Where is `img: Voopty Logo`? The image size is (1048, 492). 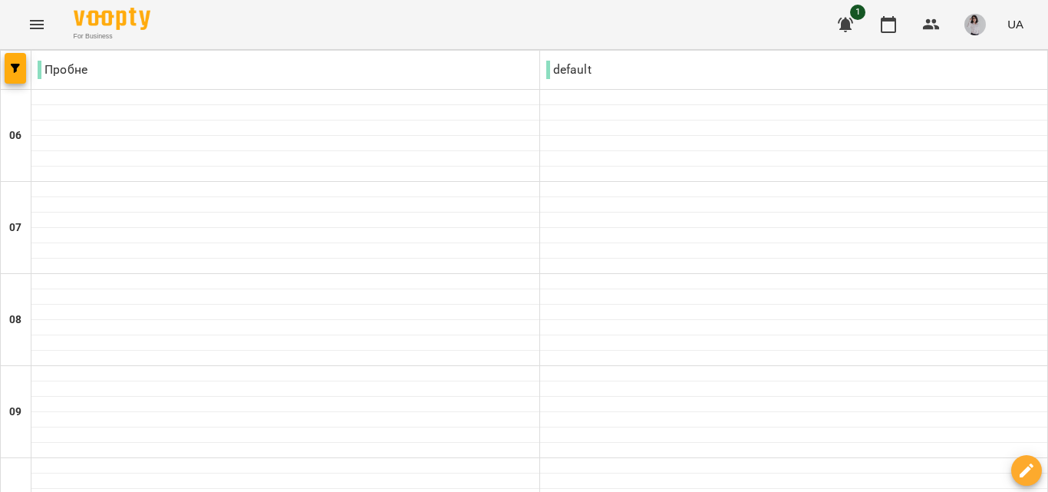 img: Voopty Logo is located at coordinates (112, 18).